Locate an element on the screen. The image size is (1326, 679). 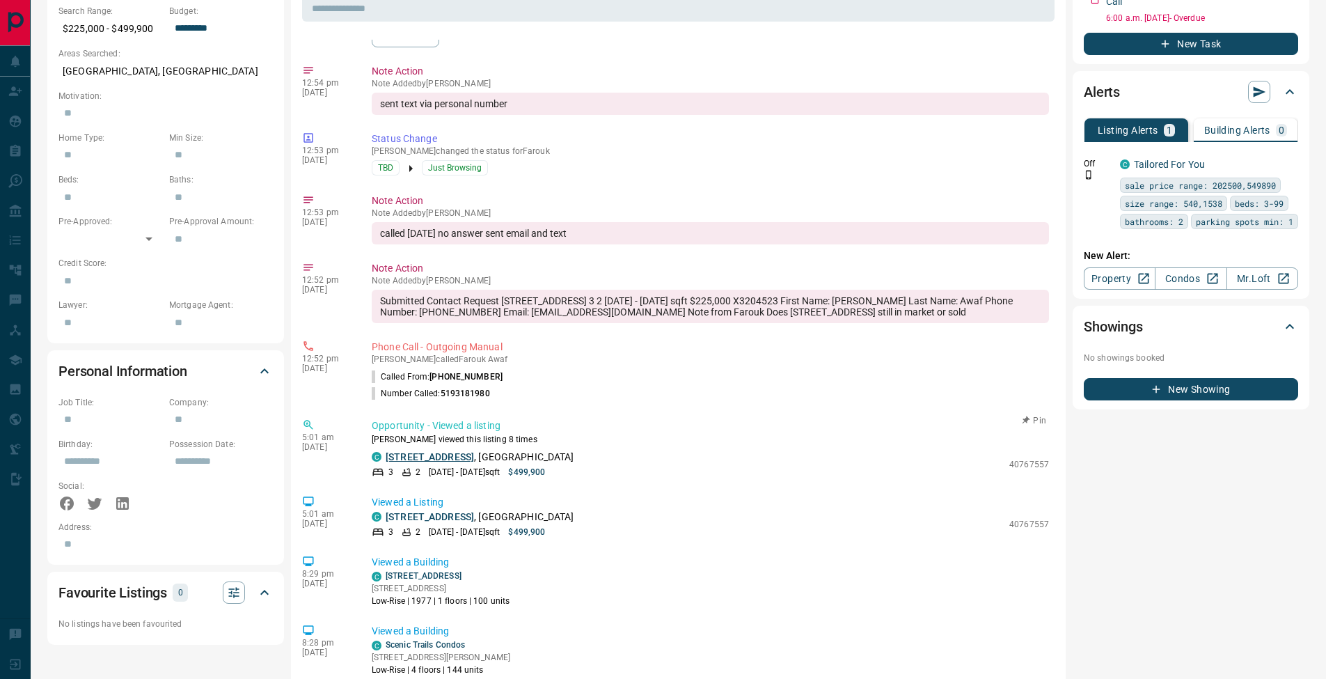
button: Pin is located at coordinates (1034, 420).